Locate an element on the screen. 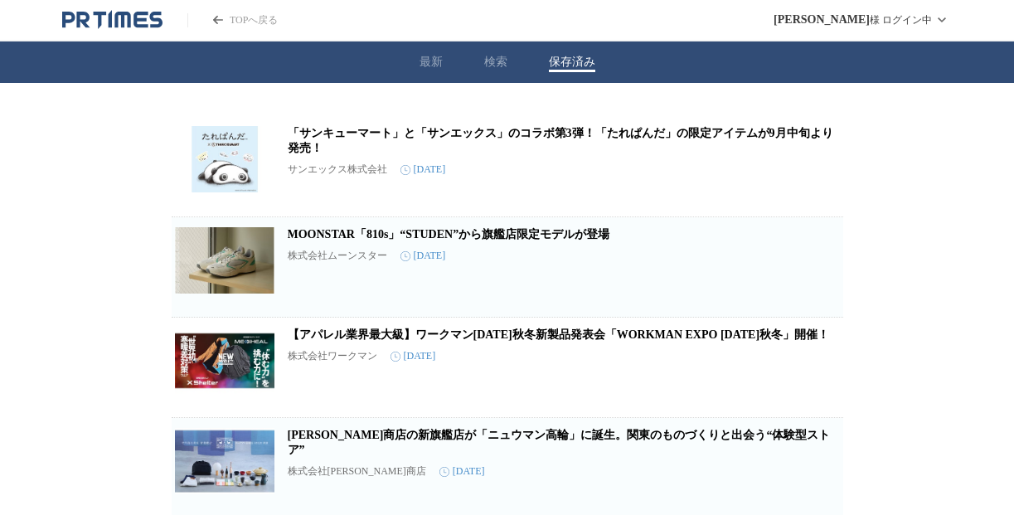 This screenshot has height=515, width=1014. img: MOONSTAR「810s」“STUDEN”から旗艦店限定モデルが登場 is located at coordinates (225, 260).